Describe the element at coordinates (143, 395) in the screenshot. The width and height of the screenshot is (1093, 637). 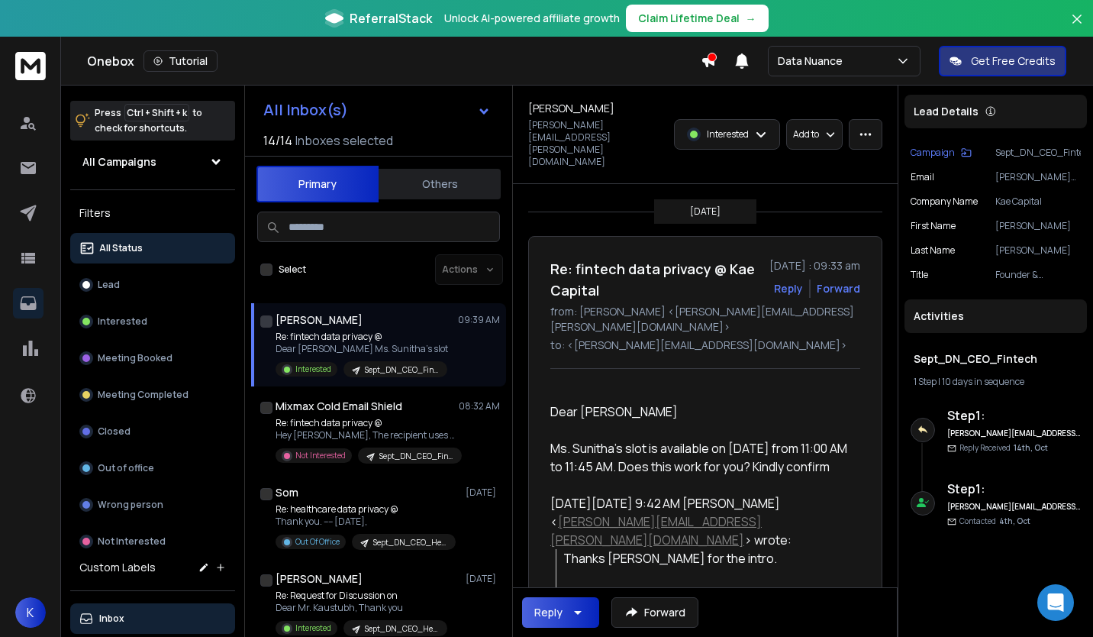
I see `p: Meeting Completed` at that location.